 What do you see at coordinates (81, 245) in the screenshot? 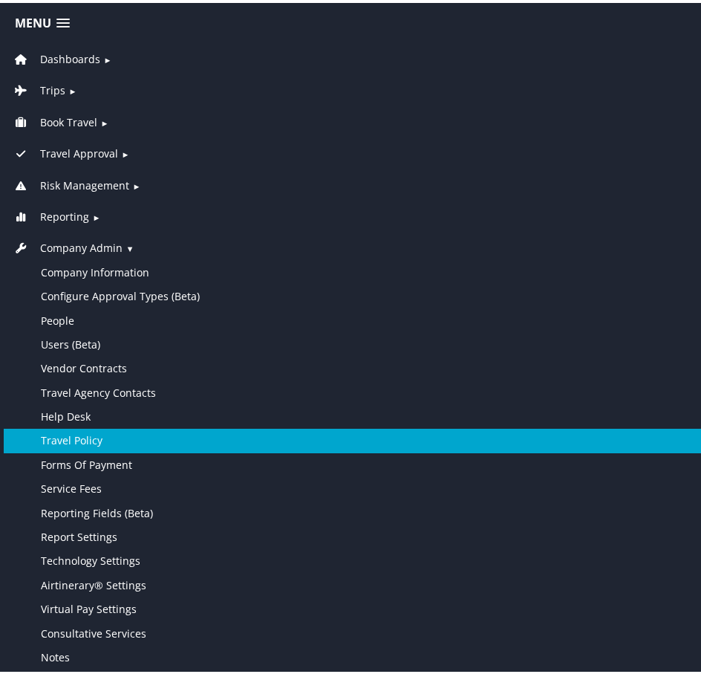
I see `span: Company Admin` at bounding box center [81, 245].